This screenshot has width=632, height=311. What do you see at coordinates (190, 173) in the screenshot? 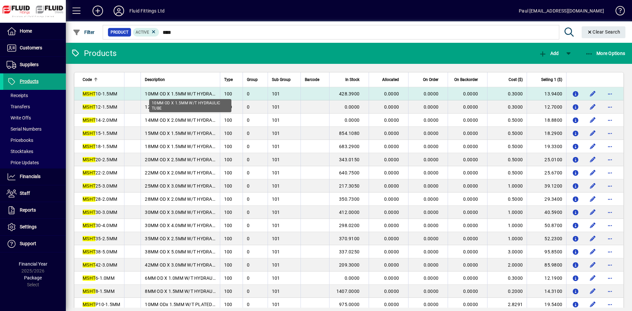
I see `span: 22MM OD X 2.0MM W/T HYDRAULIC TUBE` at bounding box center [190, 173].